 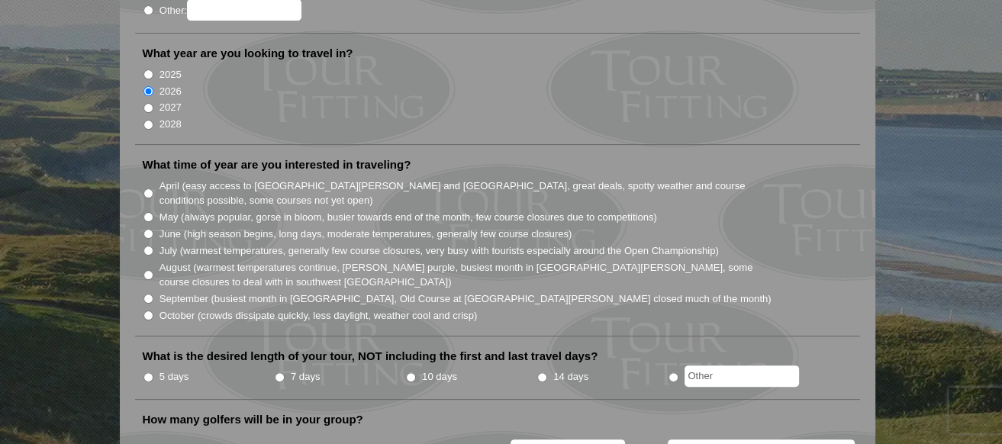 I want to click on label: 5 days, so click(x=174, y=377).